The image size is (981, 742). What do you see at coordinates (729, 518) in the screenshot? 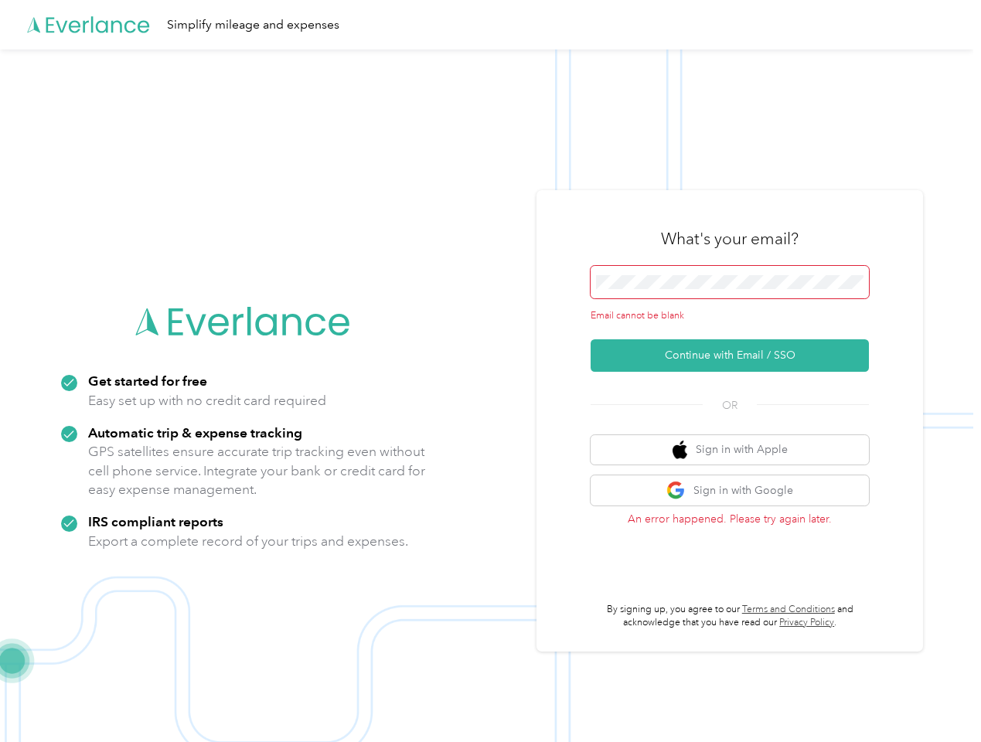
I see `p: An error happened. Please try again later.` at bounding box center [729, 518].